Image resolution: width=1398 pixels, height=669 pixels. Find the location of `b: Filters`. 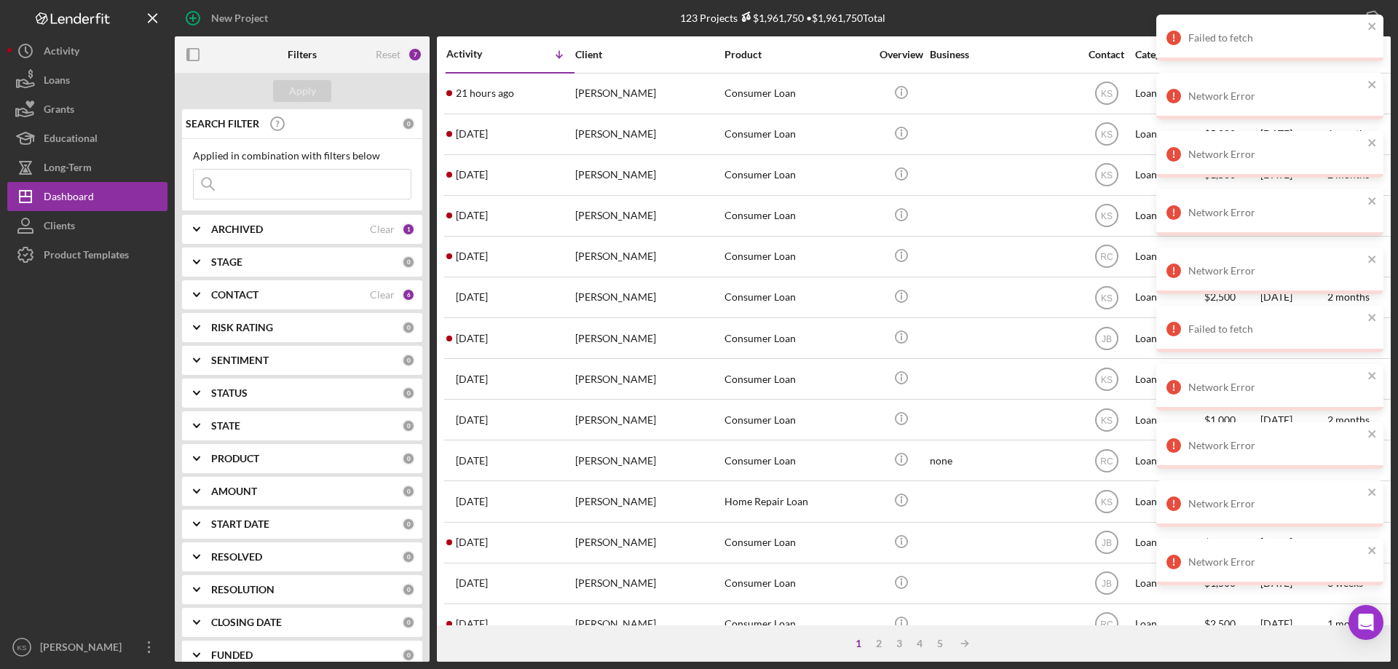

b: Filters is located at coordinates (302, 55).